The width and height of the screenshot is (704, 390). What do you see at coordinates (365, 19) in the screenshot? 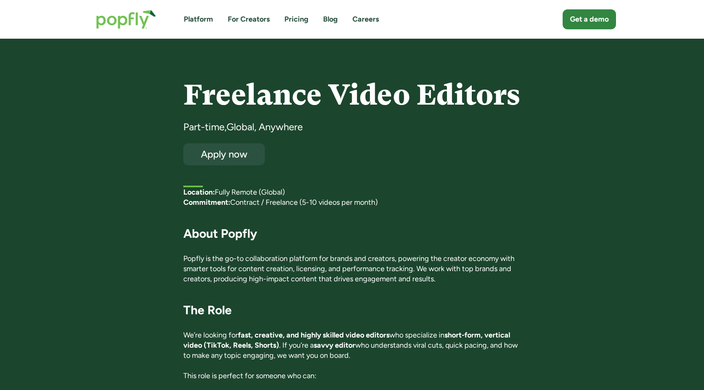
I see `a: Careers` at bounding box center [365, 19].